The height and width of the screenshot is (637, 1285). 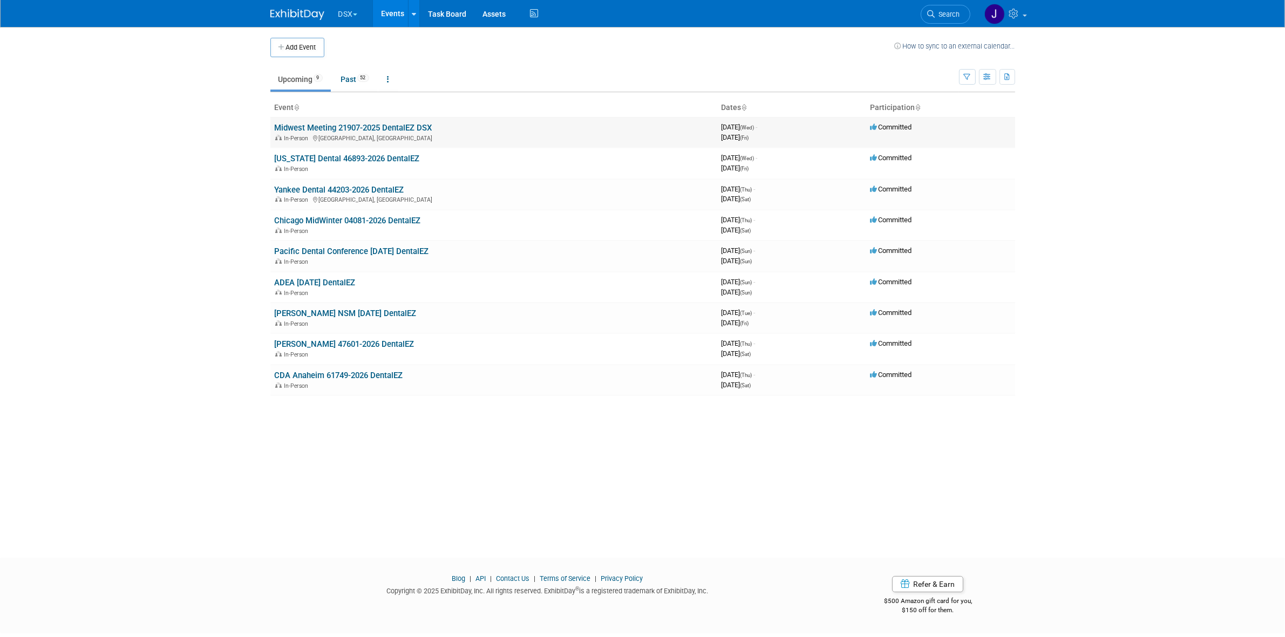 What do you see at coordinates (353, 128) in the screenshot?
I see `a: Midwest Meeting 21907-2025 DentalEZ DSX` at bounding box center [353, 128].